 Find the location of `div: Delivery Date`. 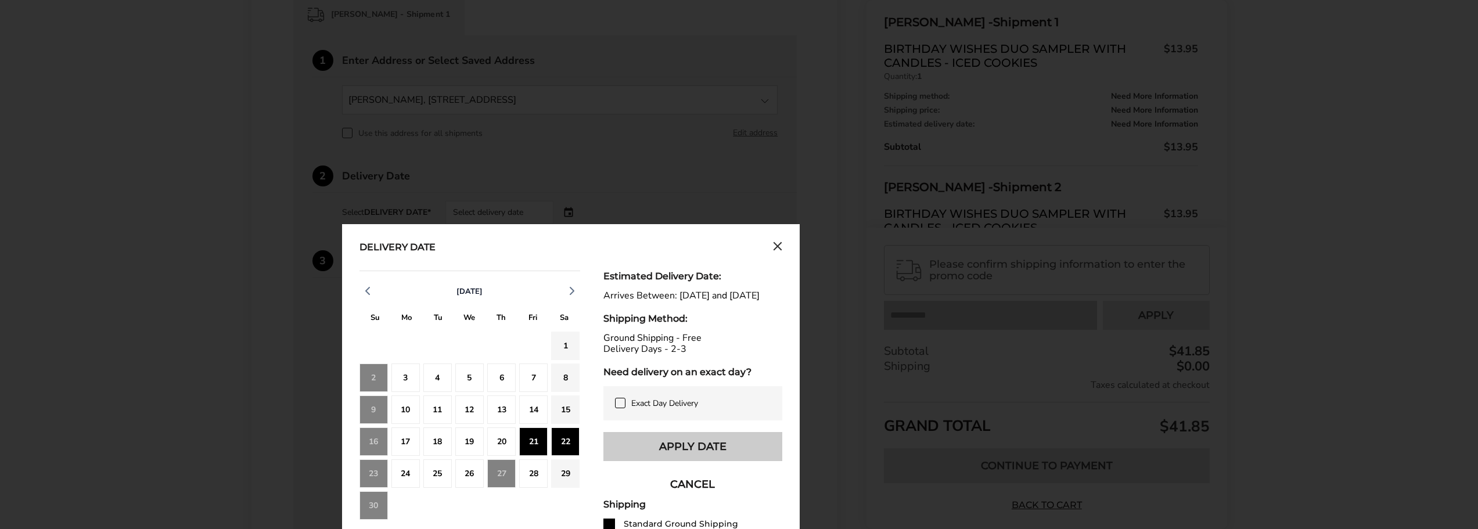

div: Delivery Date is located at coordinates (397, 248).